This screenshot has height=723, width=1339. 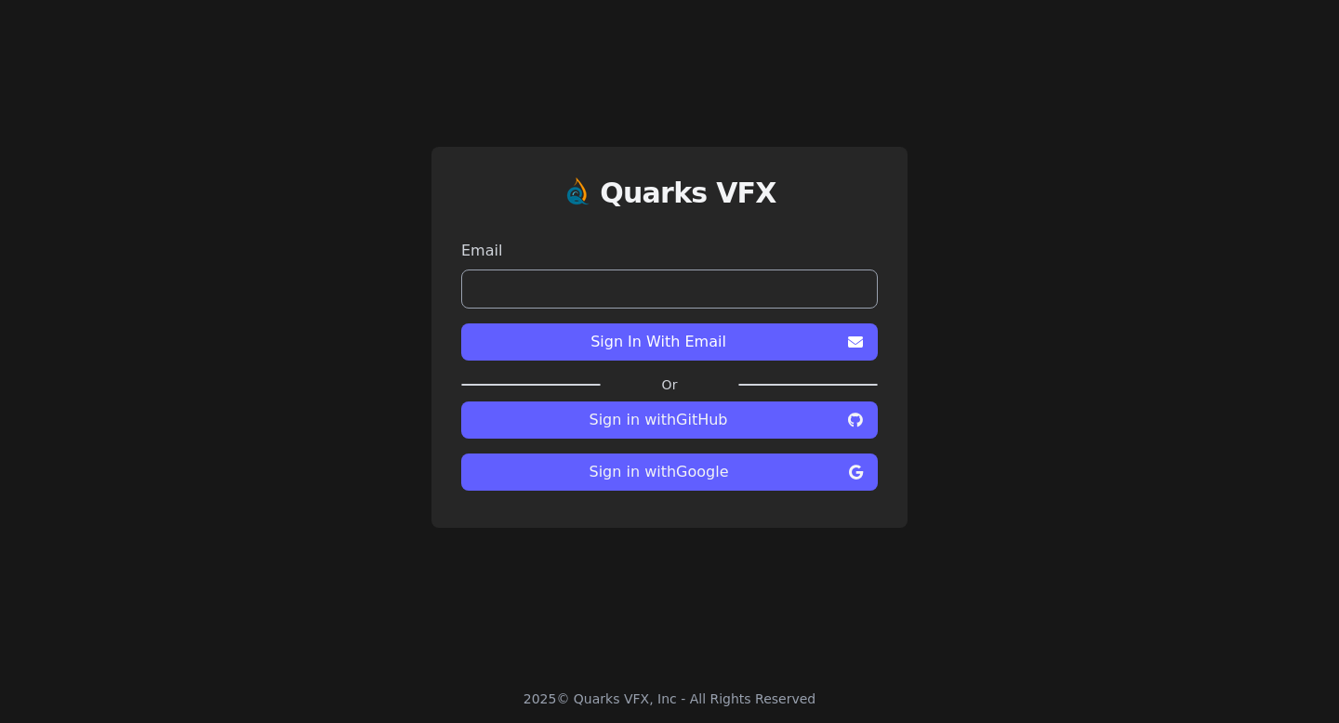 I want to click on a: Quarks VFX, so click(x=688, y=201).